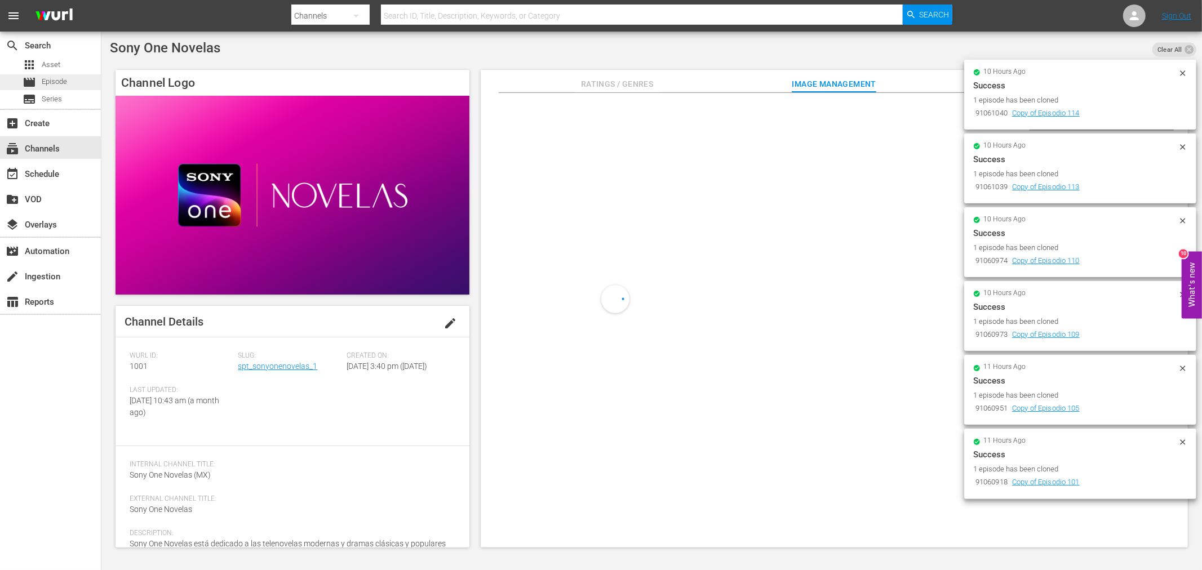 Image resolution: width=1202 pixels, height=570 pixels. I want to click on a: Copy of Episodio 105, so click(1046, 408).